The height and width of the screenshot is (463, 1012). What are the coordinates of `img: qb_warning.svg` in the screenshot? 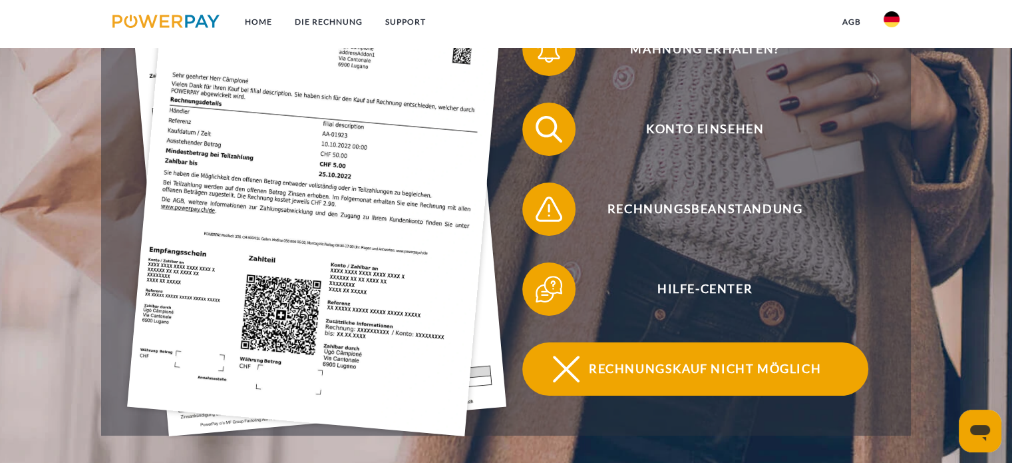 It's located at (549, 209).